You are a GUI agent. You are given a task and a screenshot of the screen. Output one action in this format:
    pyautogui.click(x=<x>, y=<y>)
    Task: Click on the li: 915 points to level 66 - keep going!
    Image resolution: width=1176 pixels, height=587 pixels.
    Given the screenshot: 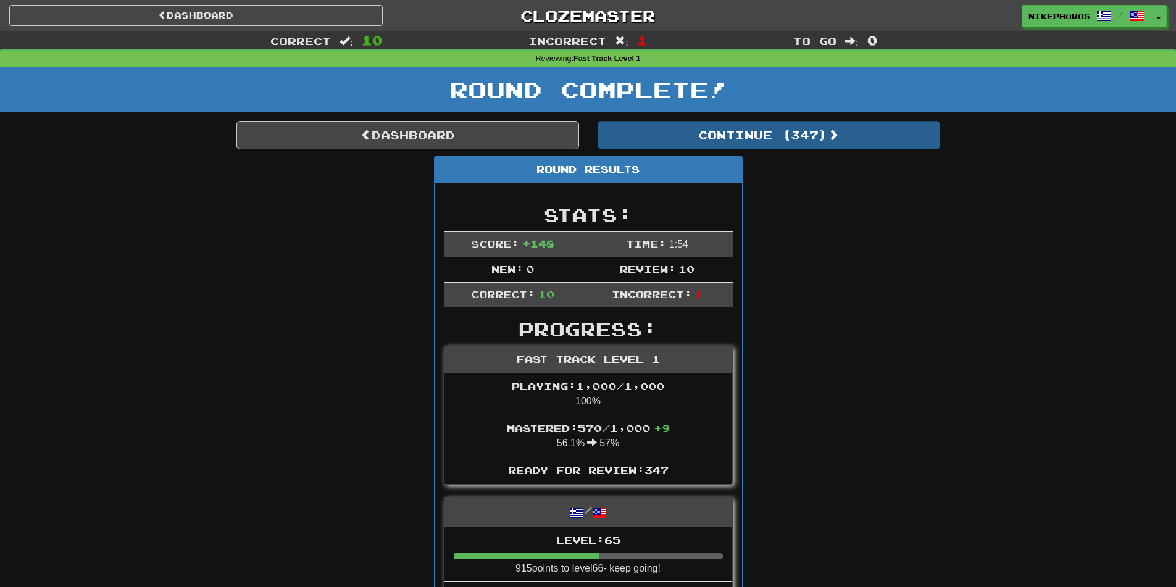 What is the action you would take?
    pyautogui.click(x=588, y=555)
    